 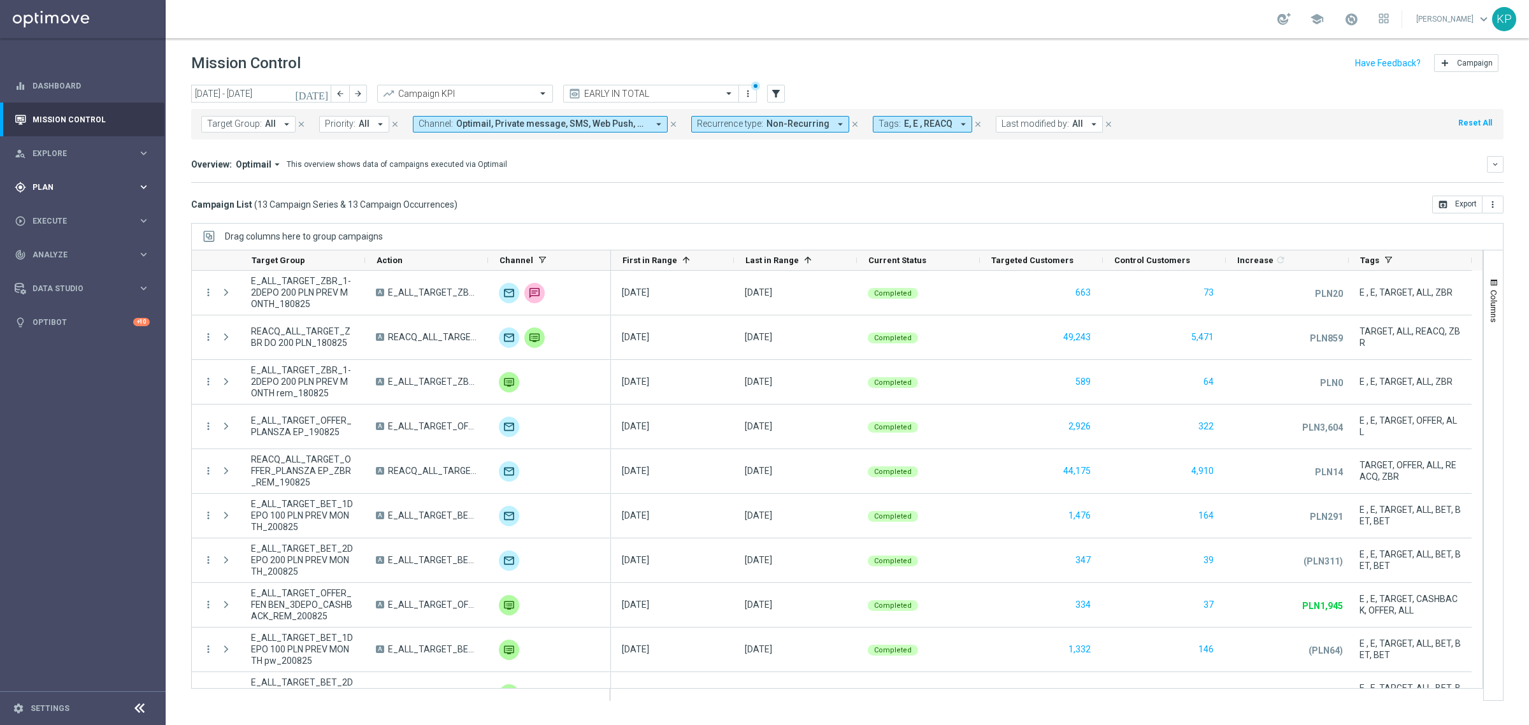 I want to click on div: Data Studio, so click(x=76, y=289).